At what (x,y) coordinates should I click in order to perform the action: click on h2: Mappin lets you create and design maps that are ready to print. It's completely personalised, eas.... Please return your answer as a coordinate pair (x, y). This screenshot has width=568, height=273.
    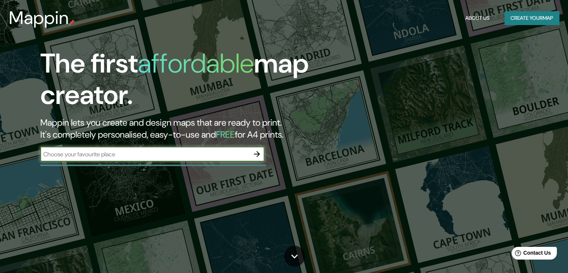
    Looking at the image, I should click on (182, 129).